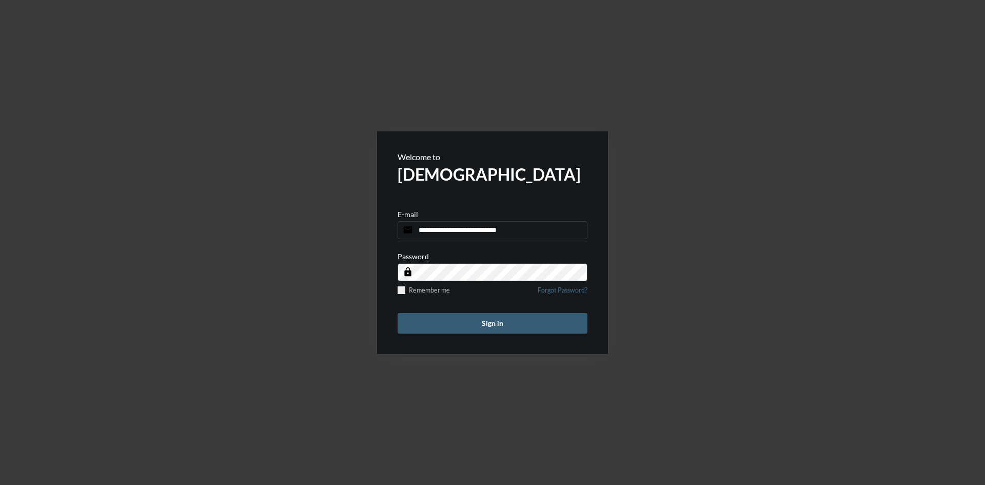 This screenshot has width=985, height=485. What do you see at coordinates (562, 293) in the screenshot?
I see `a: Forgot Password?` at bounding box center [562, 293].